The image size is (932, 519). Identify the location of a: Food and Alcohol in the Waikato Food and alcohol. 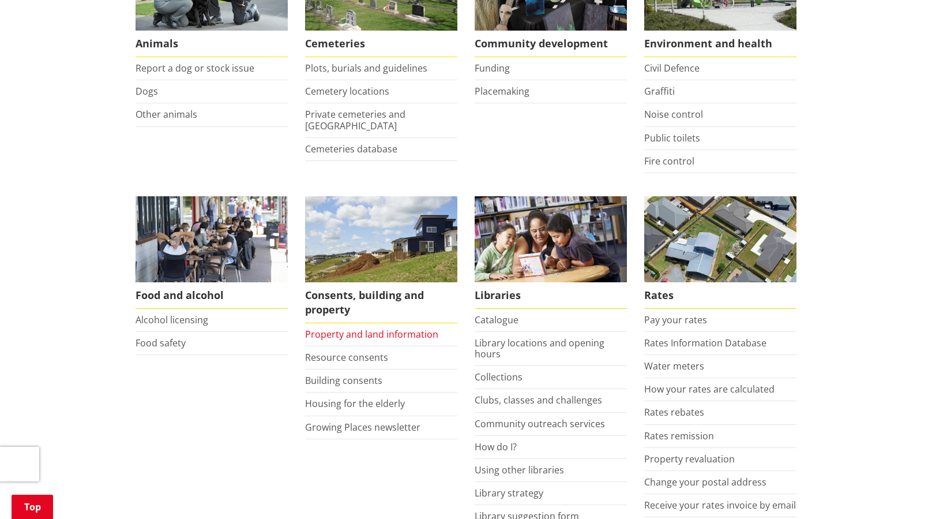
(212, 252).